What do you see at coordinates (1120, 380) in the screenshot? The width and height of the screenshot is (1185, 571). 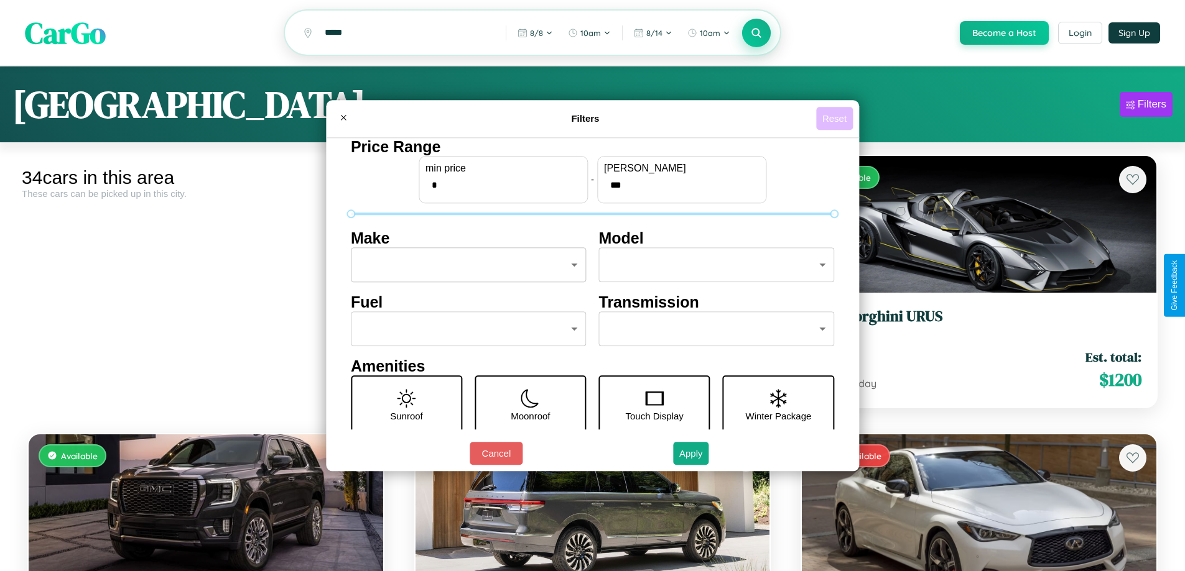 I see `span: $ 1200` at bounding box center [1120, 380].